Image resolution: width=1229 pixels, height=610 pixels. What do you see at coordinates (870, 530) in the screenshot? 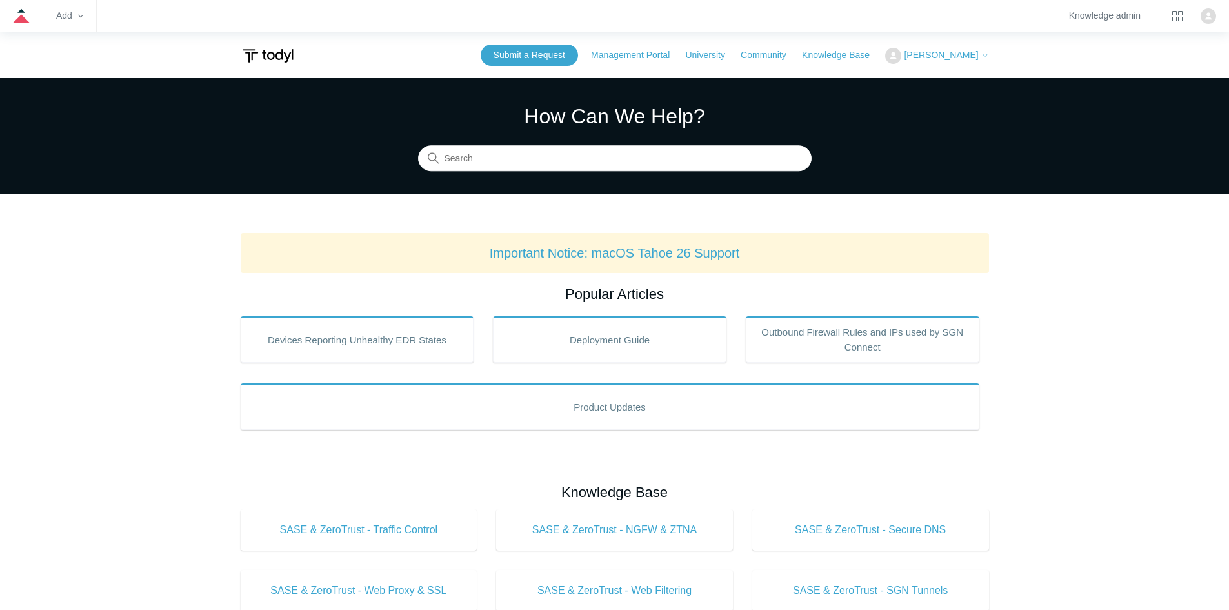
I see `a: SASE & ZeroTrust - Secure DNS` at bounding box center [870, 530].